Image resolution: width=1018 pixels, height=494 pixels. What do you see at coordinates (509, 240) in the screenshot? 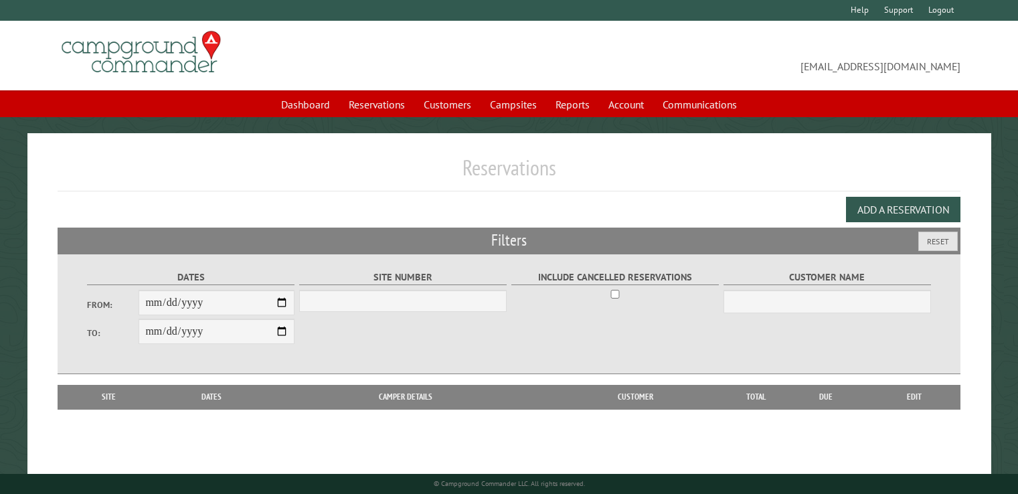
I see `h2: Filters` at bounding box center [509, 240].